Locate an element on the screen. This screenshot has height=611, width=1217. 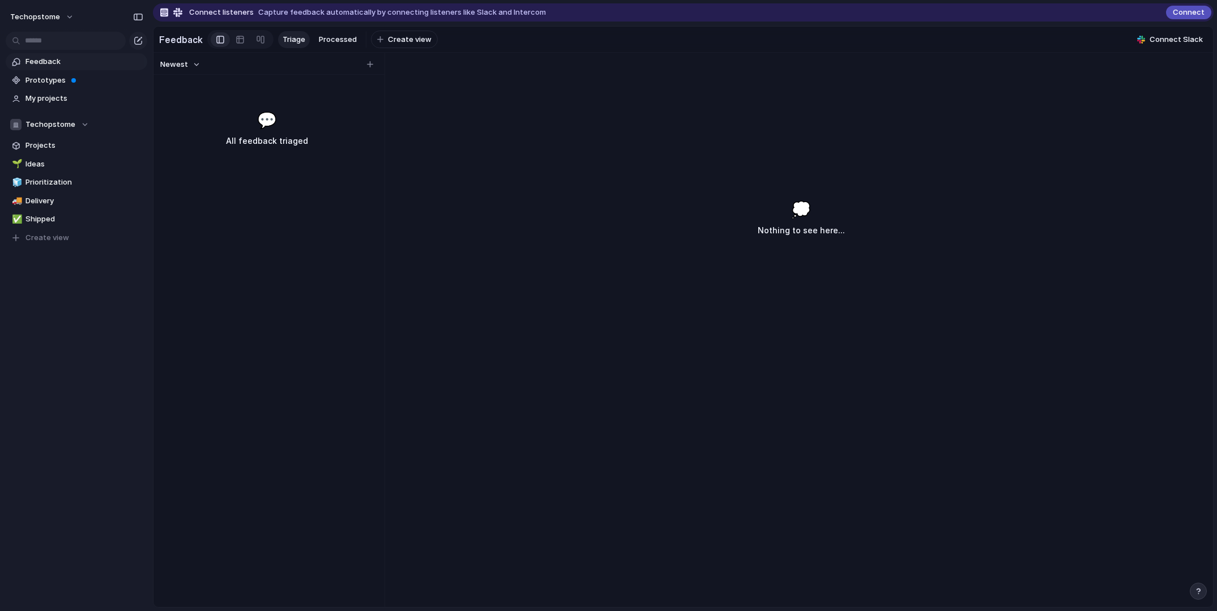
span: My projects is located at coordinates (84, 99).